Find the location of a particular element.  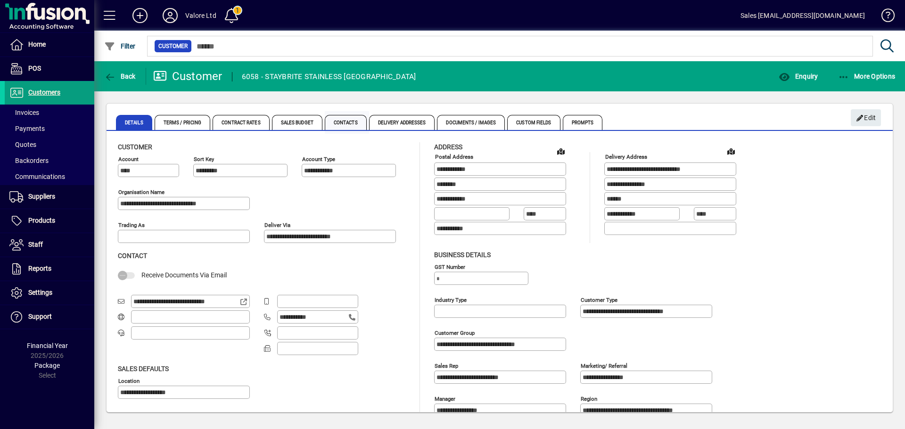

span: Quotes is located at coordinates (23, 145).